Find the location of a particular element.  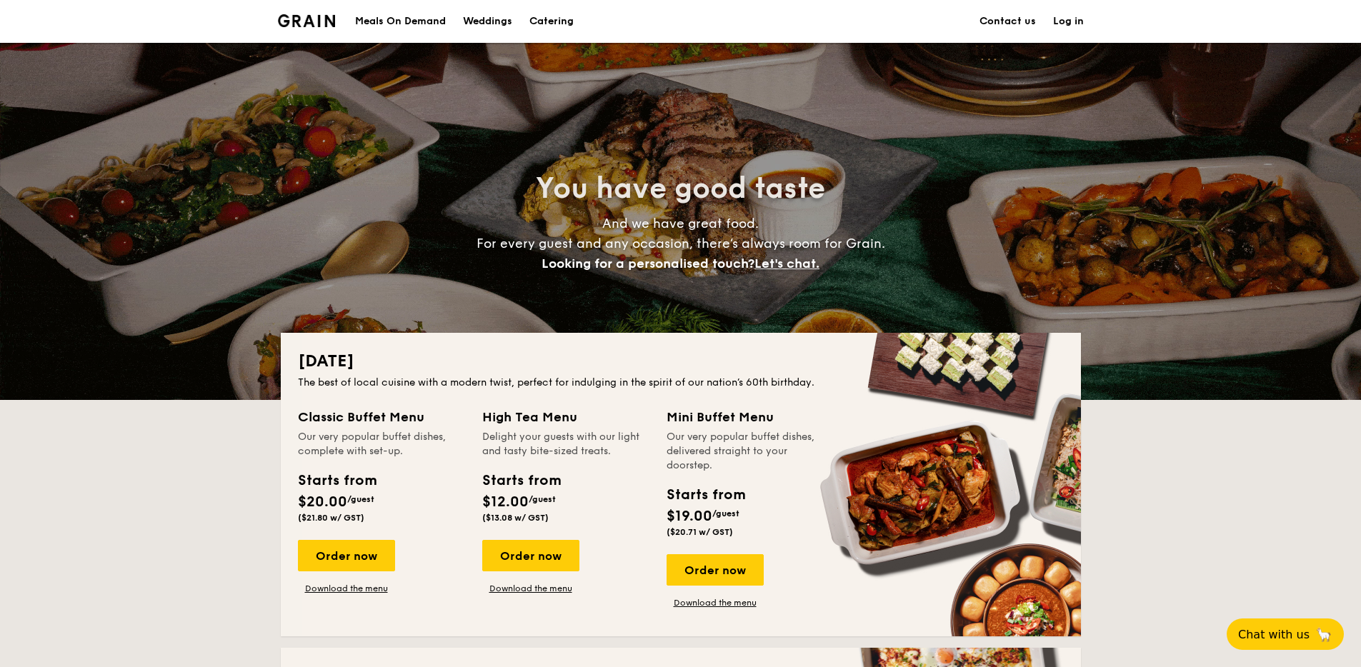

span: Chat with us is located at coordinates (1273, 634).